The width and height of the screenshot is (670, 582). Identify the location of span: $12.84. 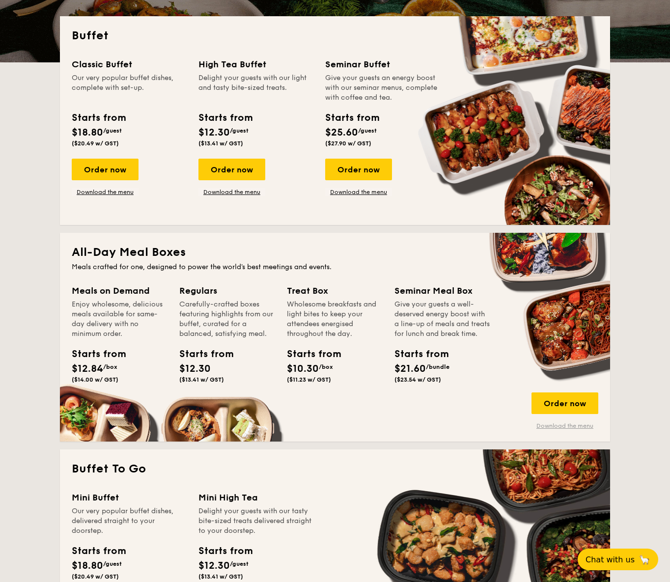
(87, 369).